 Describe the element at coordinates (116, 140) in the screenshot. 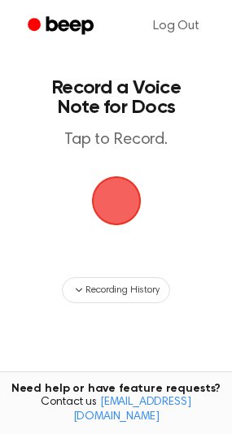

I see `p: Tap to Record.` at that location.